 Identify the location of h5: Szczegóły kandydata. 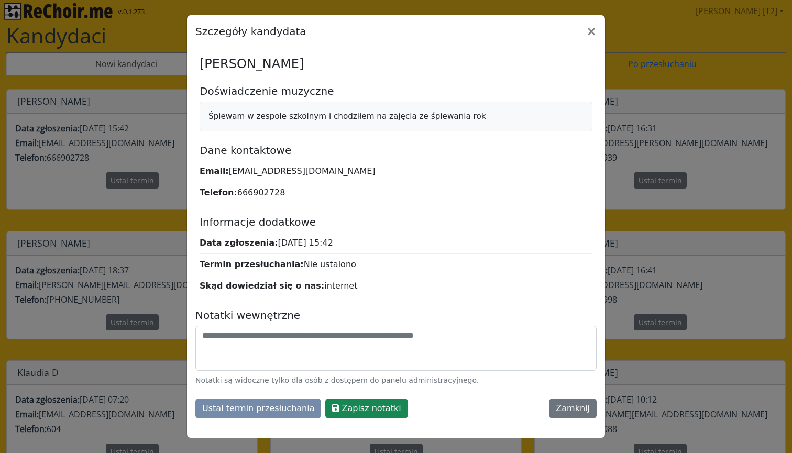
(251, 31).